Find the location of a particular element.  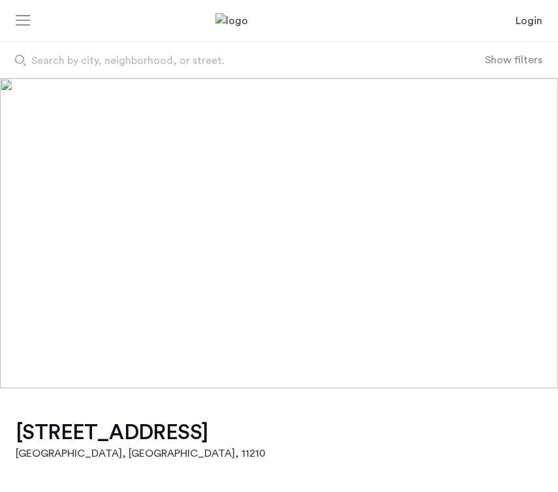

button: Show or hide filters is located at coordinates (513, 60).